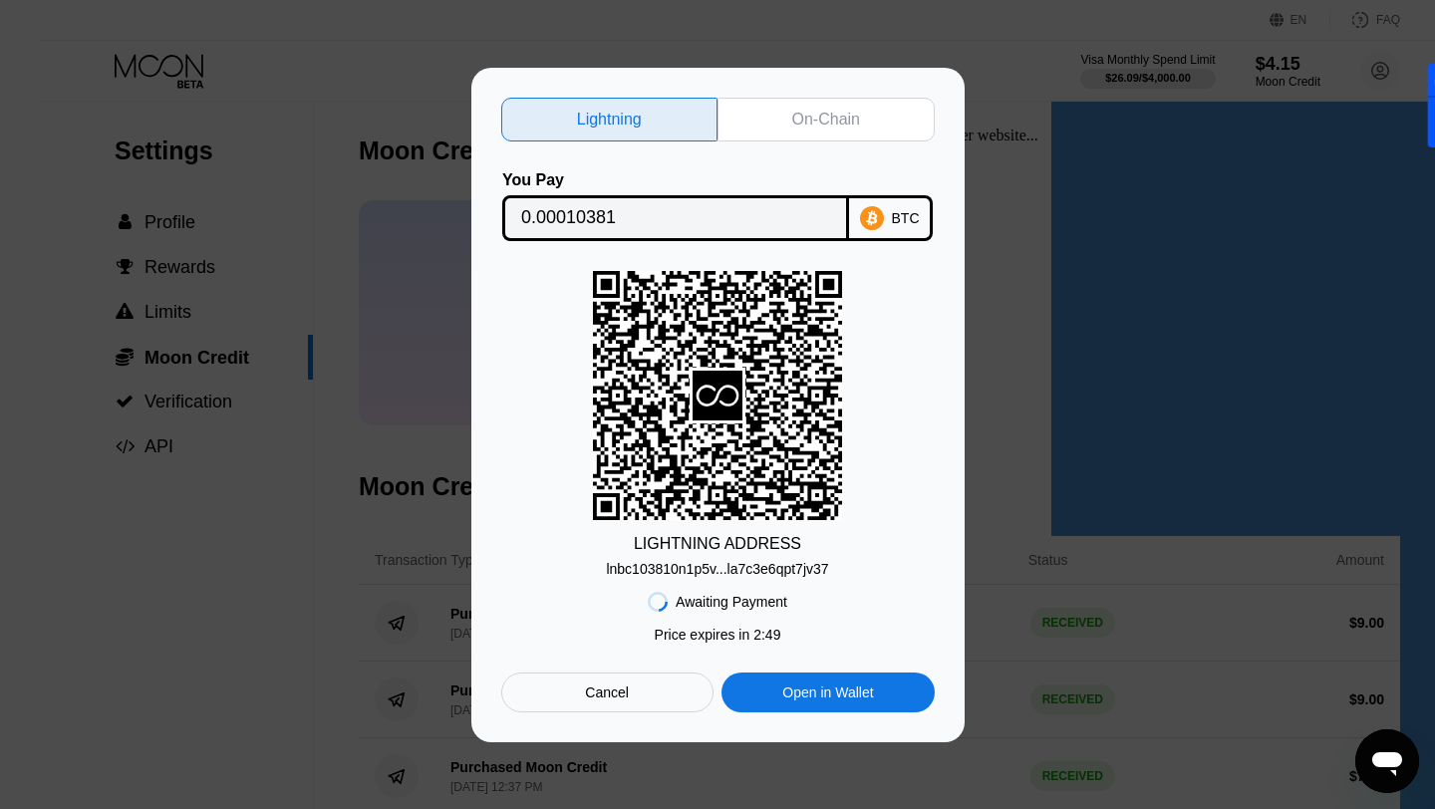  I want to click on span: 2 : 49, so click(767, 635).